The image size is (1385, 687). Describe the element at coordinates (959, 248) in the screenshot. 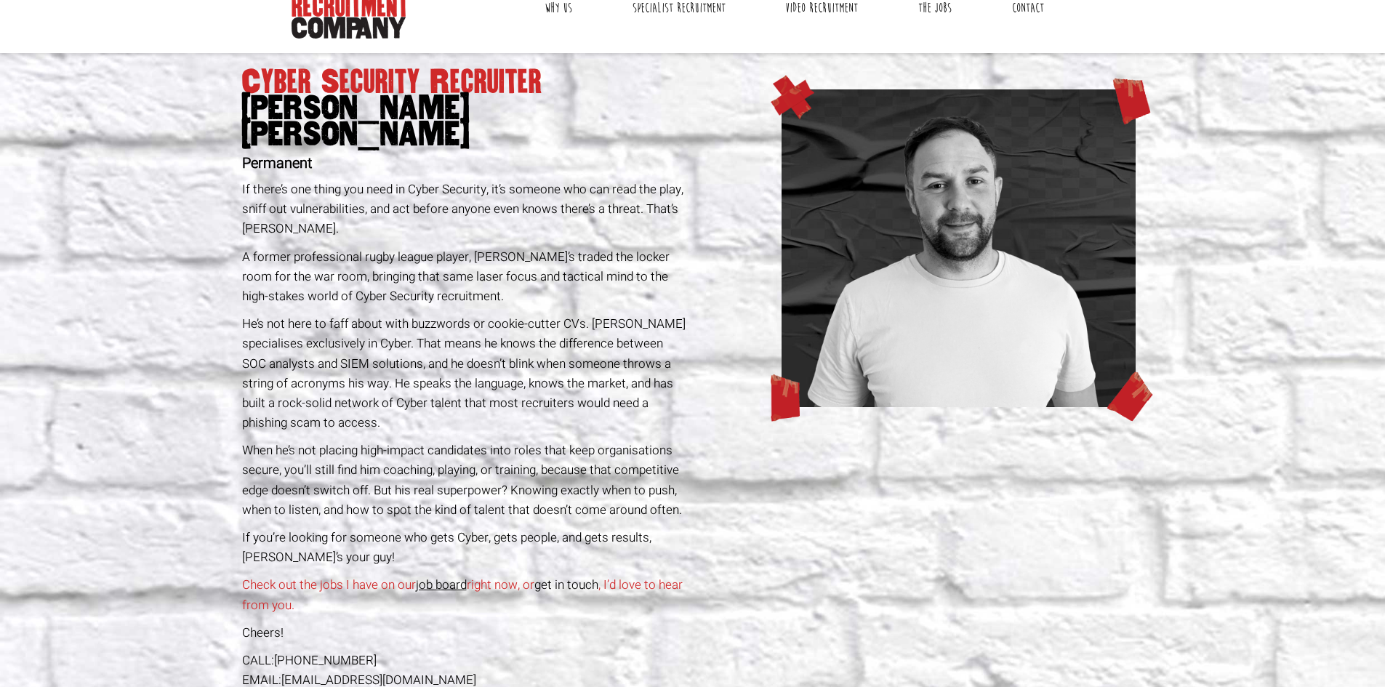

I see `img: john-website.png` at that location.